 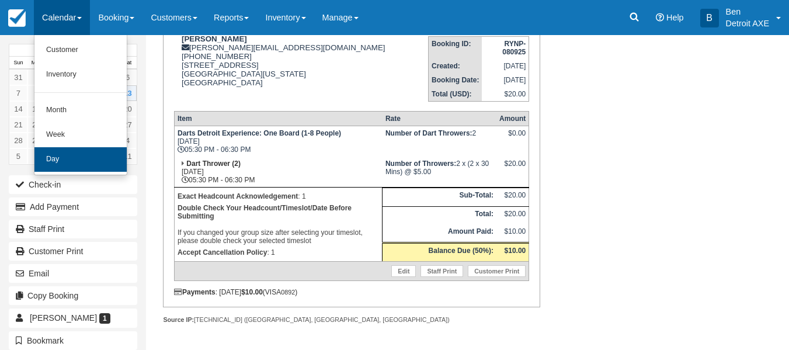 I want to click on div: $0.00, so click(x=512, y=138).